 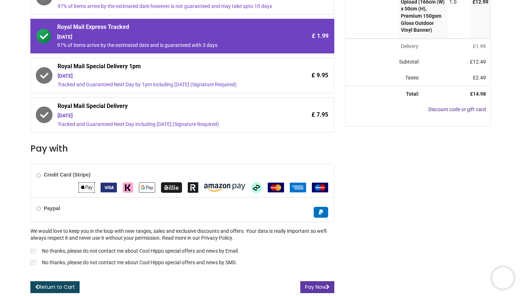 What do you see at coordinates (166, 7) in the screenshot?
I see `div: 97% of items arrive by the estimated date however is not guaranteed and may take upto 10 days` at bounding box center [166, 7].